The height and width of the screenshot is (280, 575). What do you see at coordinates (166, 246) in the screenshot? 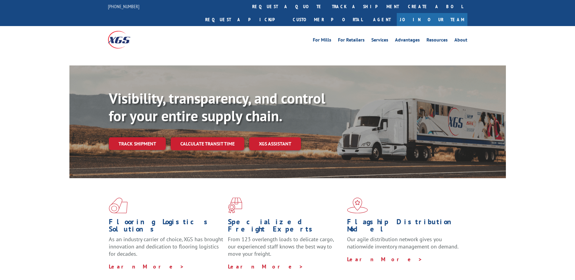
I see `span: As an industry carrier of choice, XGS has brought innovation and dedication to flooring logistics...` at bounding box center [166, 246].